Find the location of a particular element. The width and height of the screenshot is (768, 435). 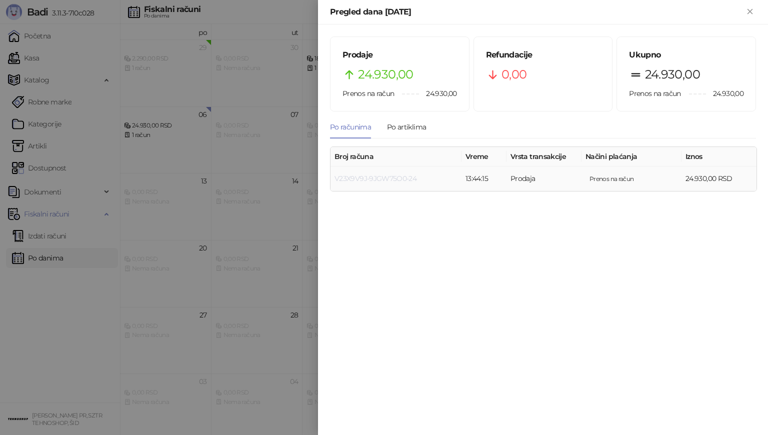

th: Broj računa is located at coordinates (396, 157).